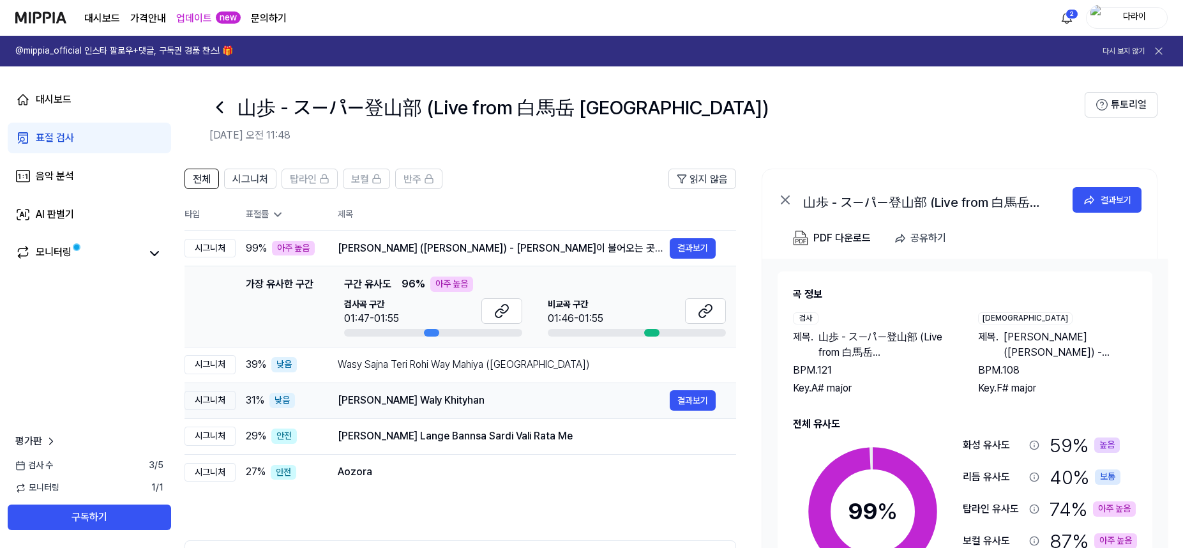  I want to click on a: 모니터링, so click(78, 253).